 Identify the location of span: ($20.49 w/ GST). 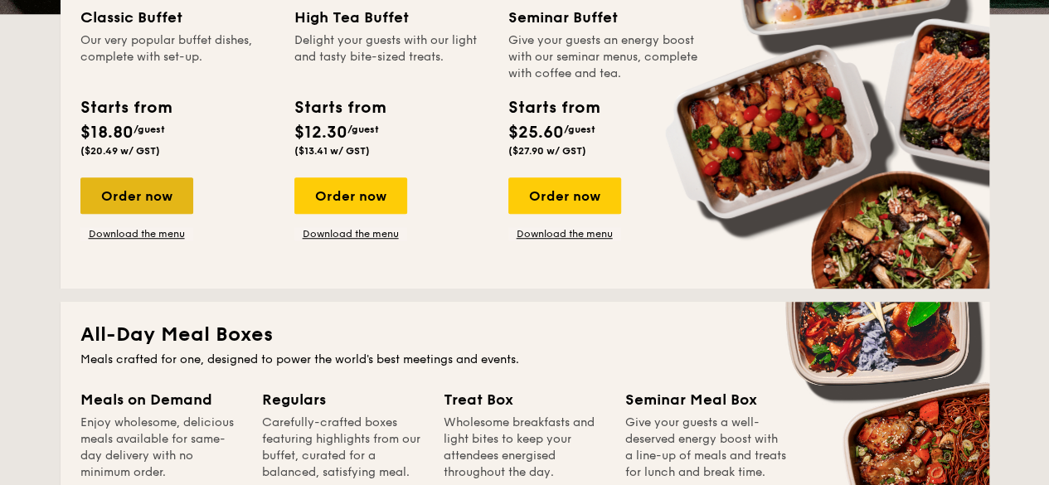
(120, 151).